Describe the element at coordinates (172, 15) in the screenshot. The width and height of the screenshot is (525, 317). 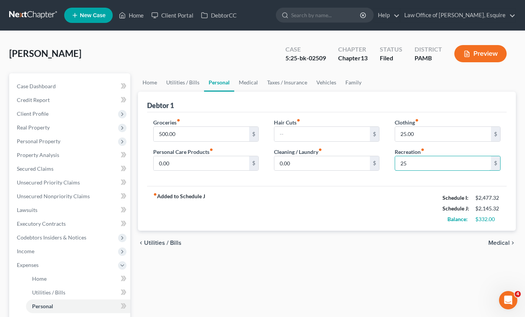
I see `a: Client Portal` at that location.